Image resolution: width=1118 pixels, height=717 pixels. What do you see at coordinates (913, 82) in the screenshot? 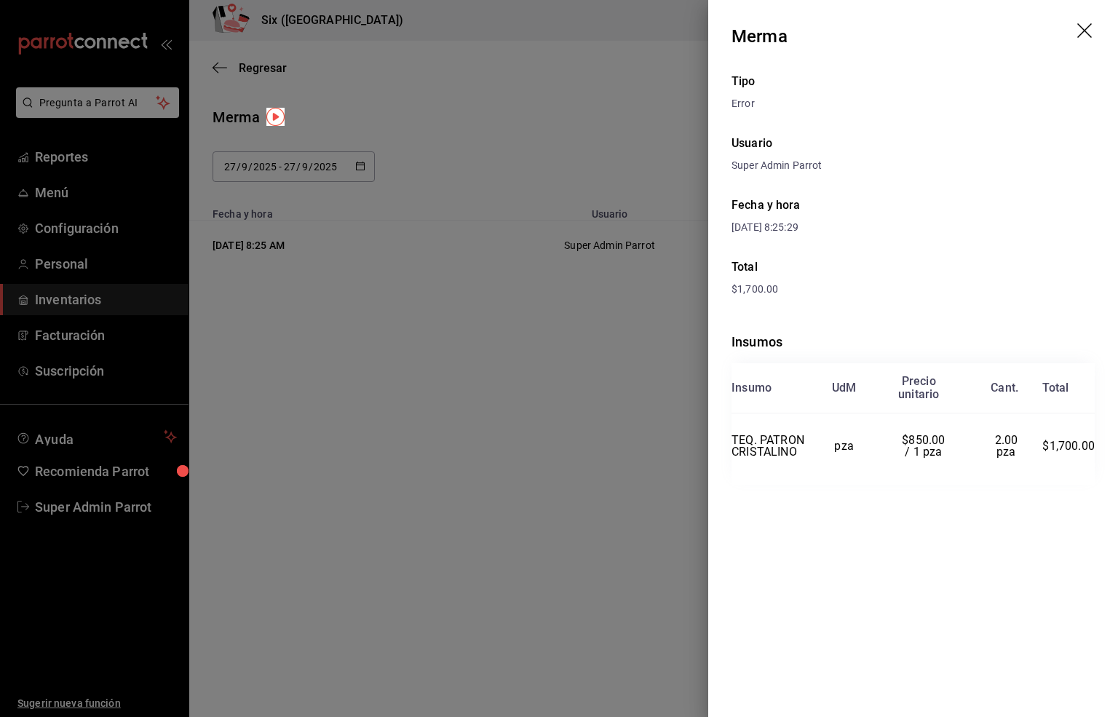
I see `div: Tipo` at bounding box center [913, 82].